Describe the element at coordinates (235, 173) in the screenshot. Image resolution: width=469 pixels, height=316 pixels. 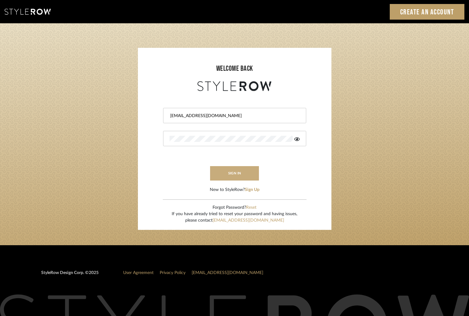
I see `button: sign in` at that location.